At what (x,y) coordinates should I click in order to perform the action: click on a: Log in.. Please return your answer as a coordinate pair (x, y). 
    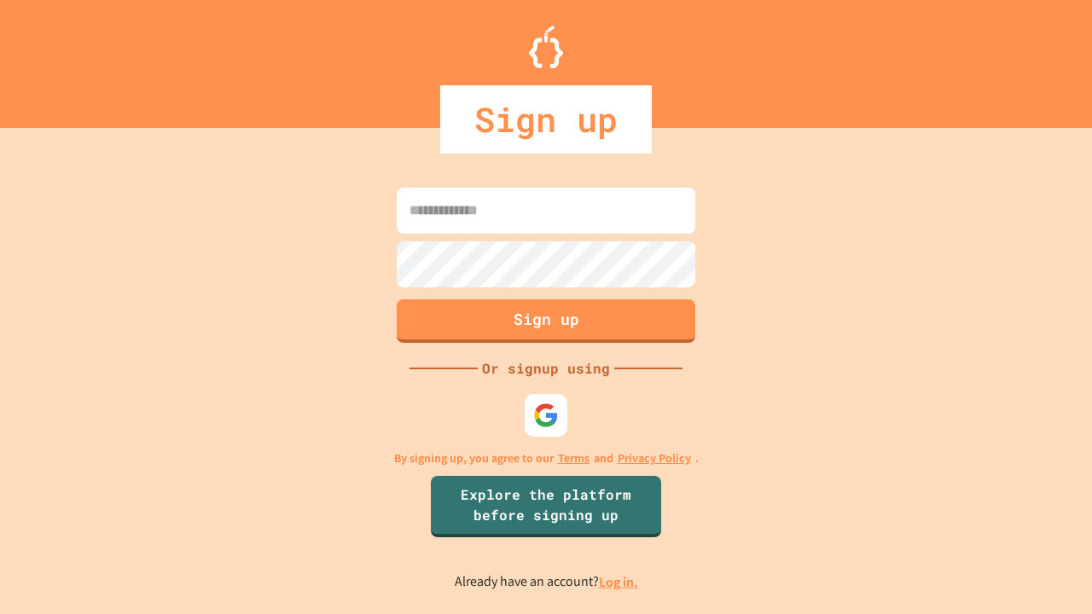
    Looking at the image, I should click on (618, 582).